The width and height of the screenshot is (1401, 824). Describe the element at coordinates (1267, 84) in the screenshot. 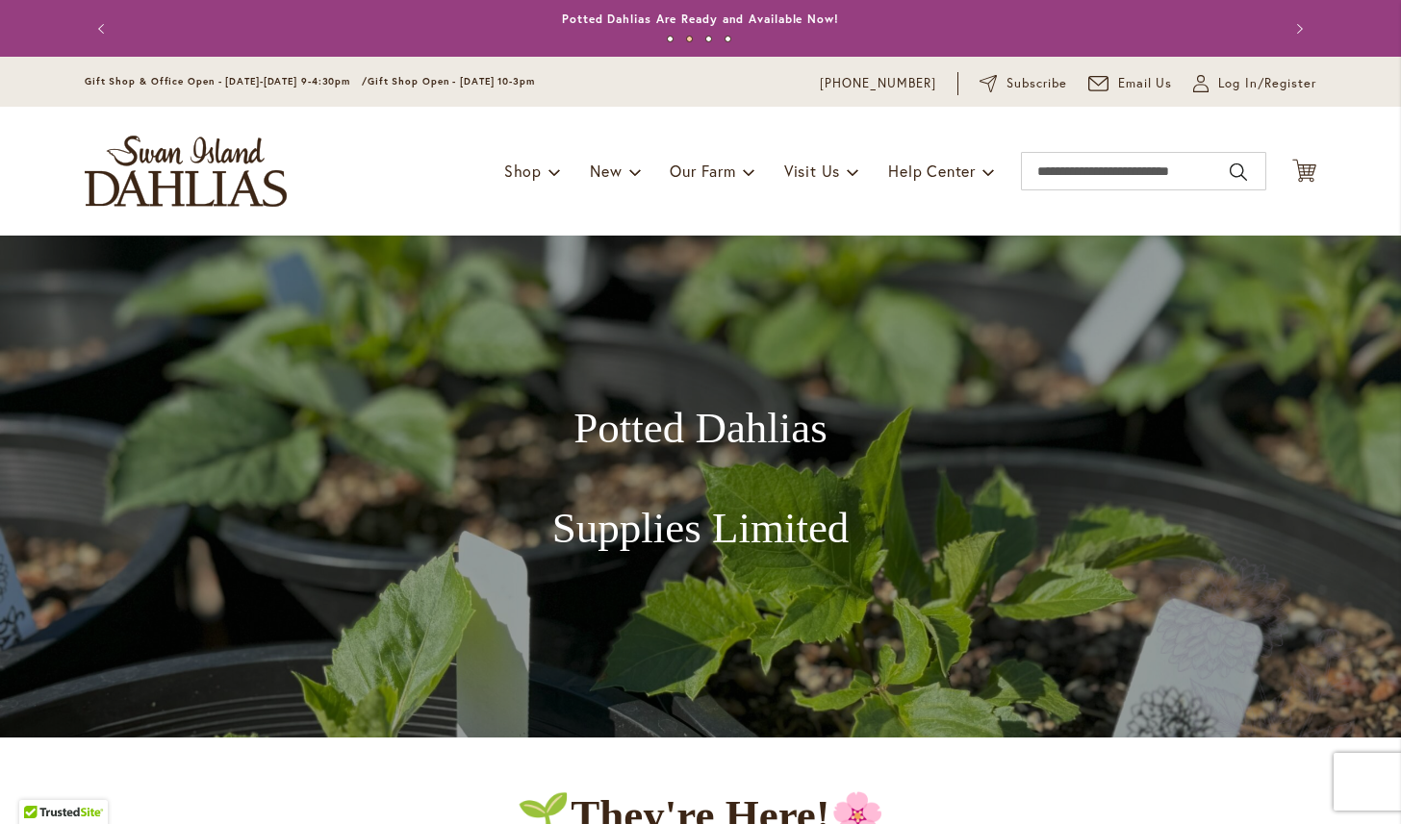

I see `span: Log In/Register` at that location.